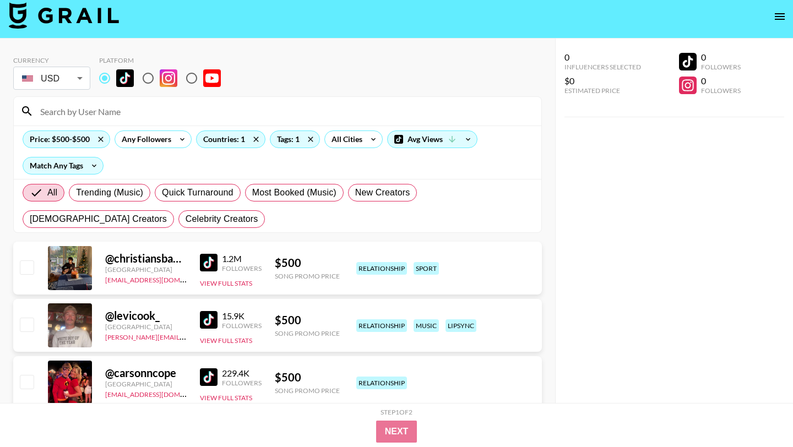 This screenshot has height=447, width=793. Describe the element at coordinates (284, 111) in the screenshot. I see `input: Search by User Name` at that location.